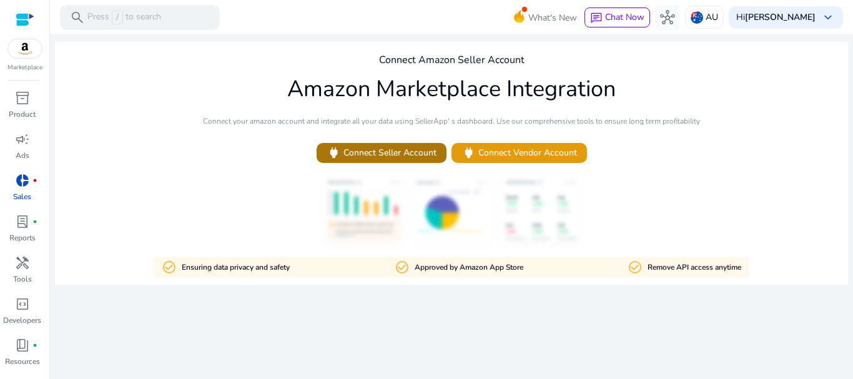 The image size is (853, 379). Describe the element at coordinates (519, 153) in the screenshot. I see `button: powerConnect Vendor Account` at that location.